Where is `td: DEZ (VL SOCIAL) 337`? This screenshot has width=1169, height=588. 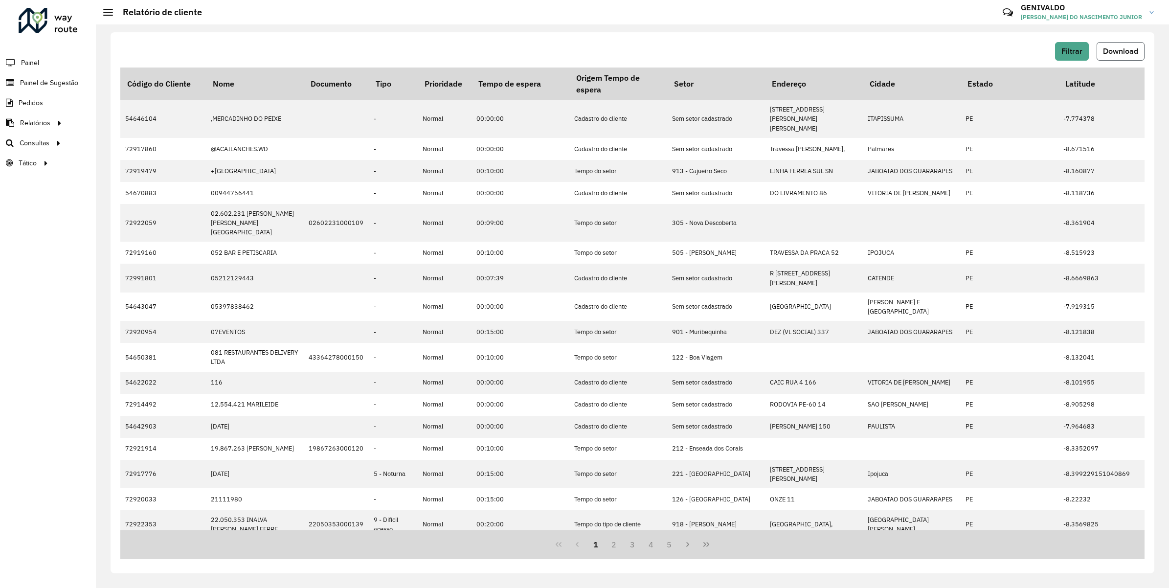 td: DEZ (VL SOCIAL) 337 is located at coordinates (814, 331).